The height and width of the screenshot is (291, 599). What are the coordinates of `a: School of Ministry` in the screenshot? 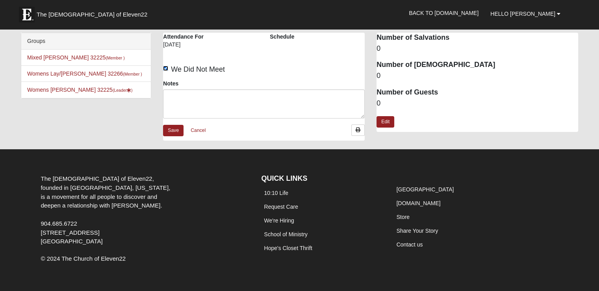 It's located at (286, 234).